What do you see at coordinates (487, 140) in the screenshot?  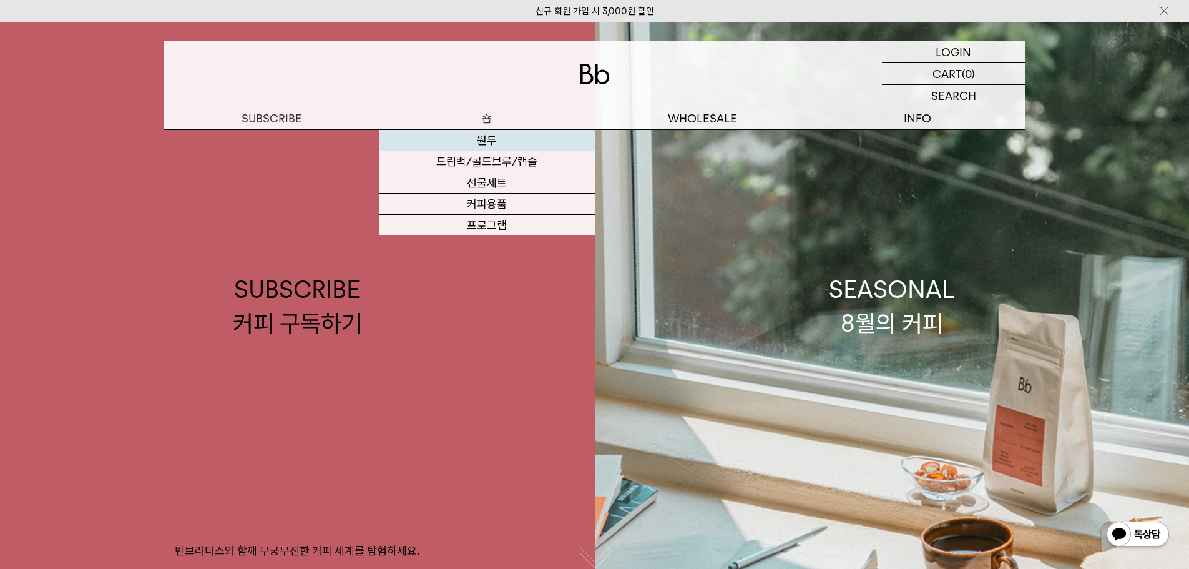 I see `a: 원두` at bounding box center [487, 140].